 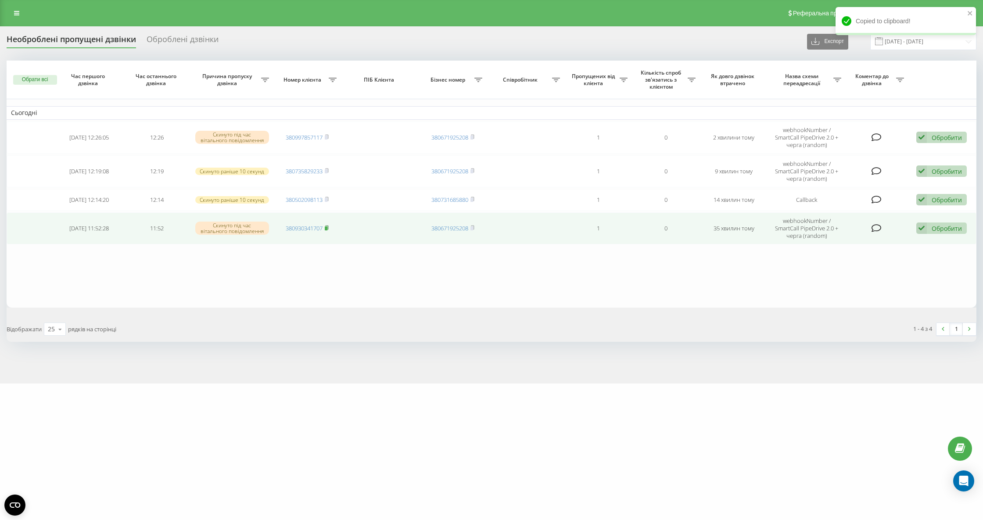 I want to click on div: 1 - 4 з 4, so click(x=922, y=329).